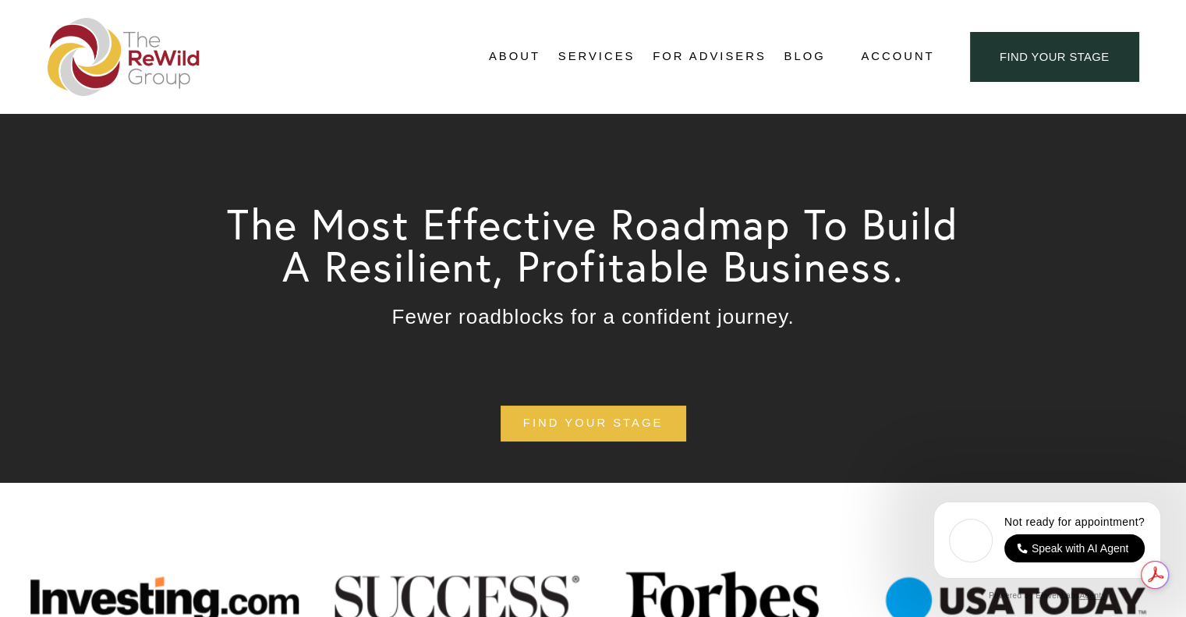 The width and height of the screenshot is (1186, 617). I want to click on span: About, so click(515, 56).